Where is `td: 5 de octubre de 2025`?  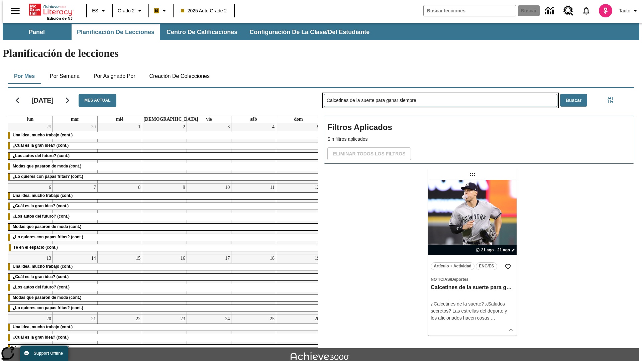
td: 5 de octubre de 2025 is located at coordinates (298, 153).